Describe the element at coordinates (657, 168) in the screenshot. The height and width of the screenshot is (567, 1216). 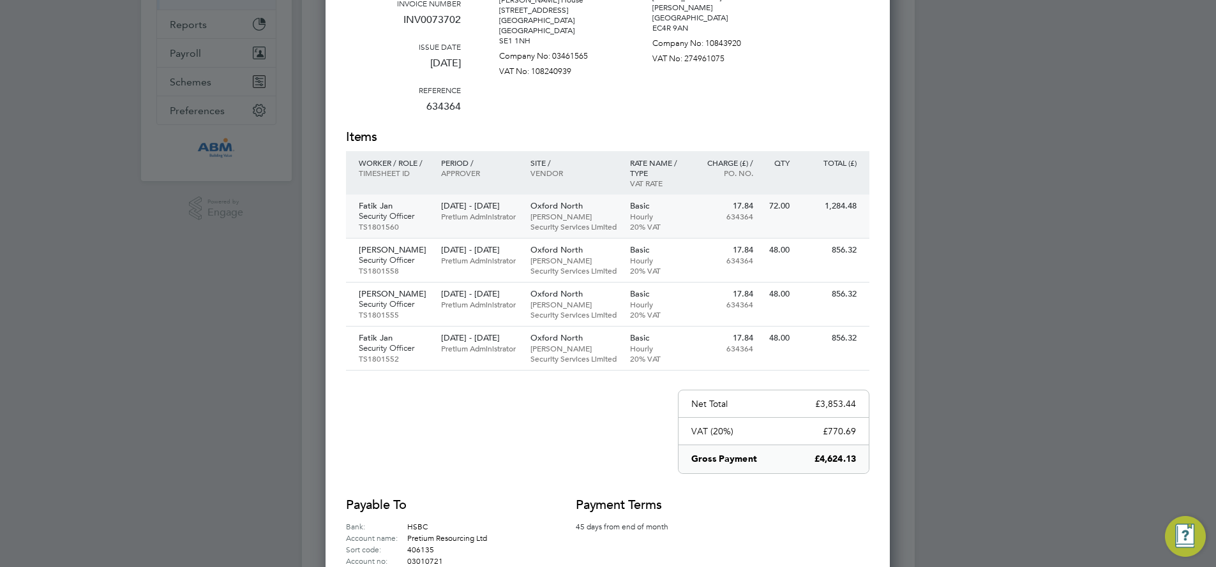
I see `p: Rate name / type` at that location.